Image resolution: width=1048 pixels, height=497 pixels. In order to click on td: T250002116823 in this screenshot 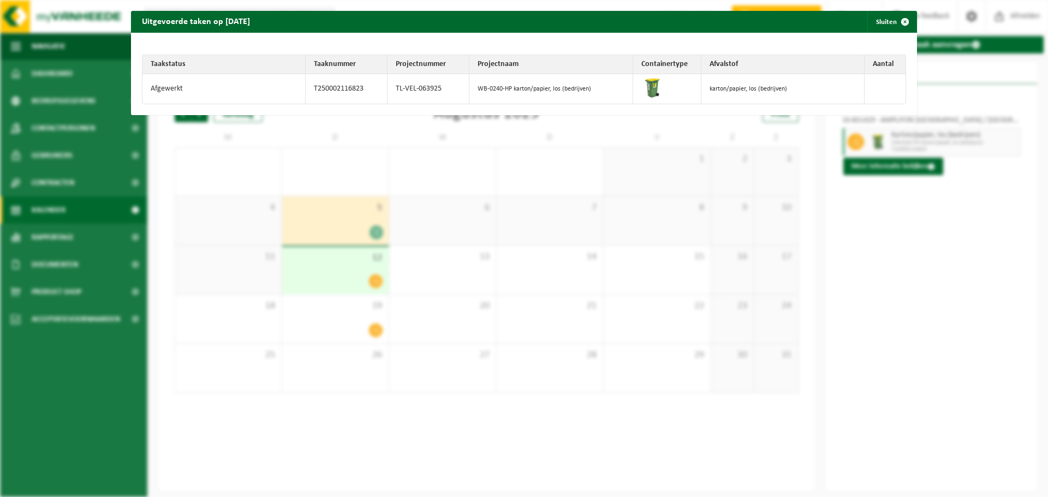, I will do `click(347, 89)`.